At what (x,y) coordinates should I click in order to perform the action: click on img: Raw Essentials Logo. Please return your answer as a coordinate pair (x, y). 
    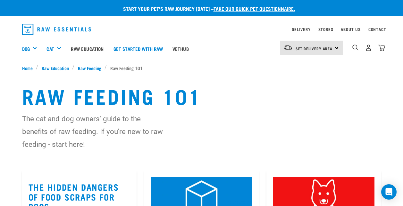
    Looking at the image, I should click on (57, 29).